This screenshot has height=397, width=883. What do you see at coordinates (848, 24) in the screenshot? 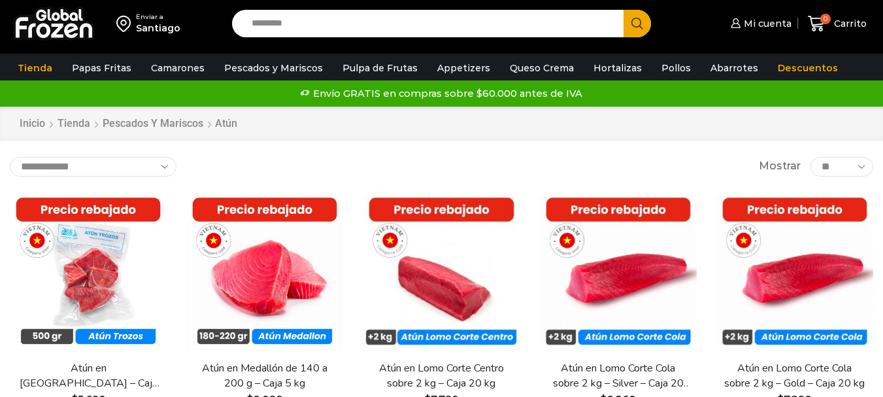
I see `span: Carrito` at bounding box center [848, 24].